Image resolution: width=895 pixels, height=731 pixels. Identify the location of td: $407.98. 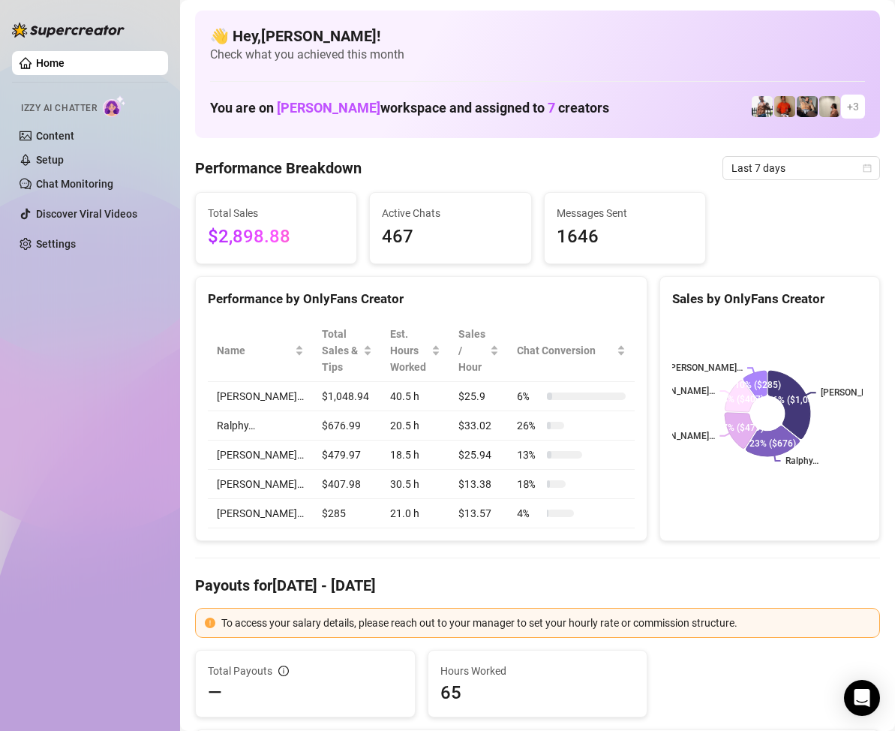
(347, 484).